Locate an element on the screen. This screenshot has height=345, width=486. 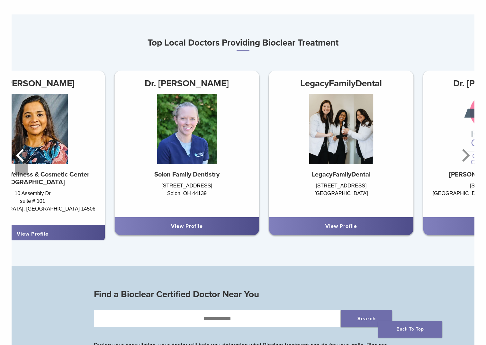
button: Search is located at coordinates (366, 319).